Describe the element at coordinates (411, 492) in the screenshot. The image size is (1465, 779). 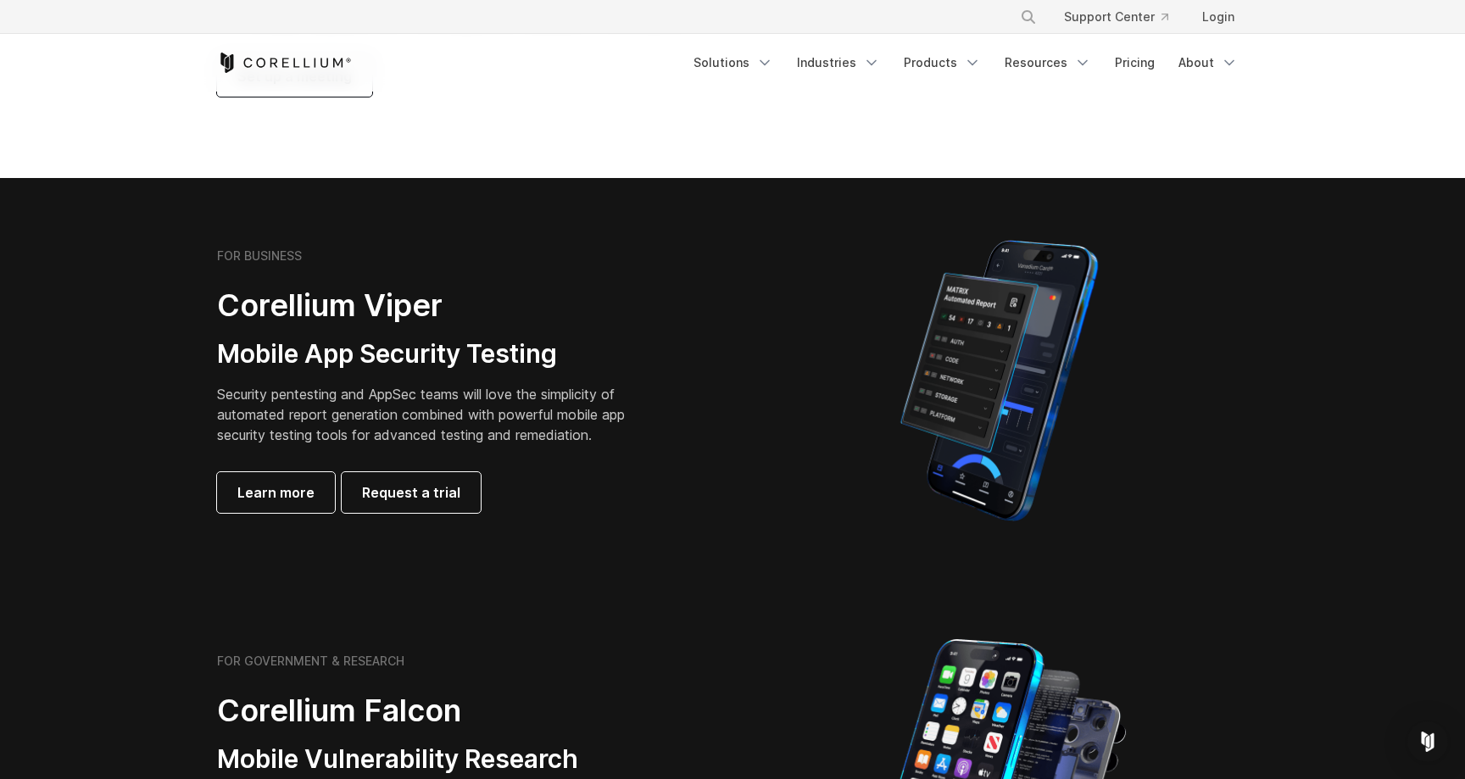
I see `a: Request a trial` at that location.